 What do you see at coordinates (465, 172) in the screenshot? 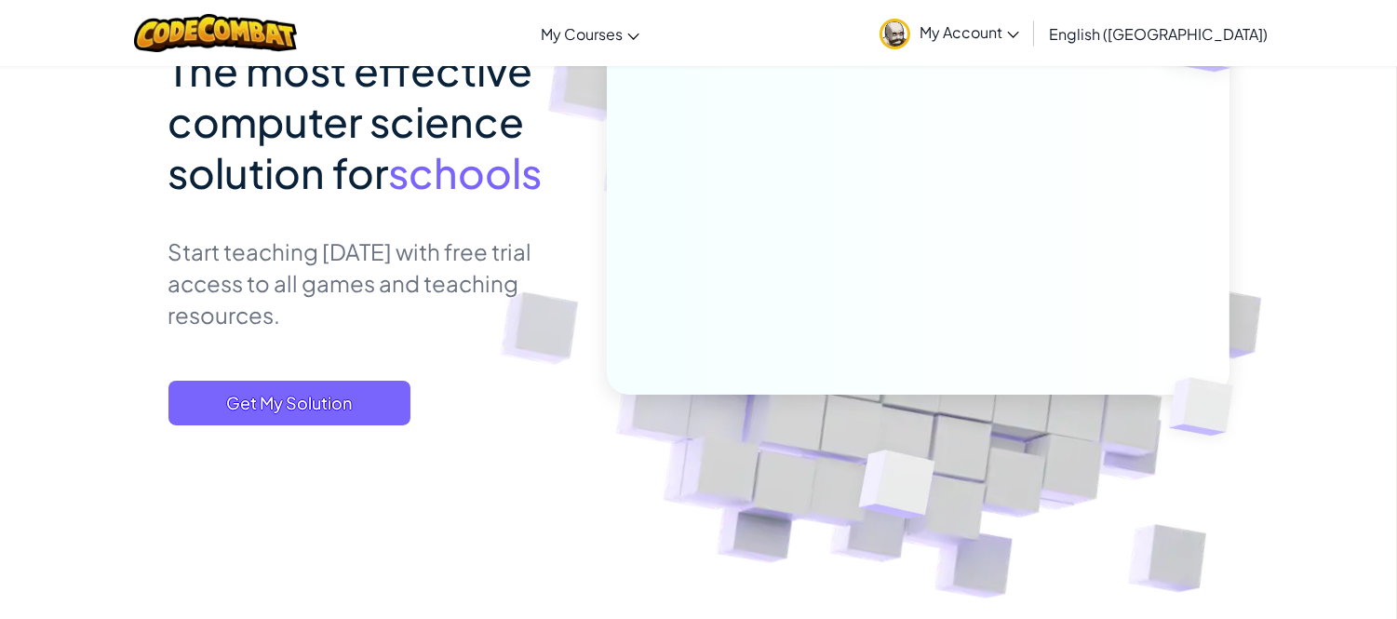
I see `span: schools` at bounding box center [465, 172].